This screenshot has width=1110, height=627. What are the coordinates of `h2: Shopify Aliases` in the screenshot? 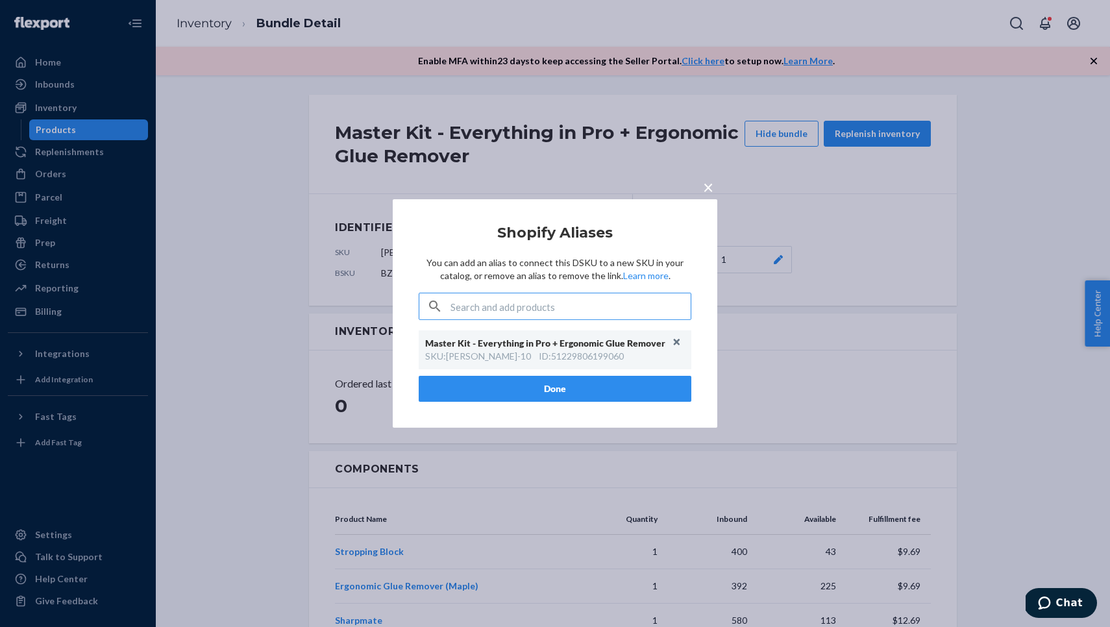 It's located at (555, 233).